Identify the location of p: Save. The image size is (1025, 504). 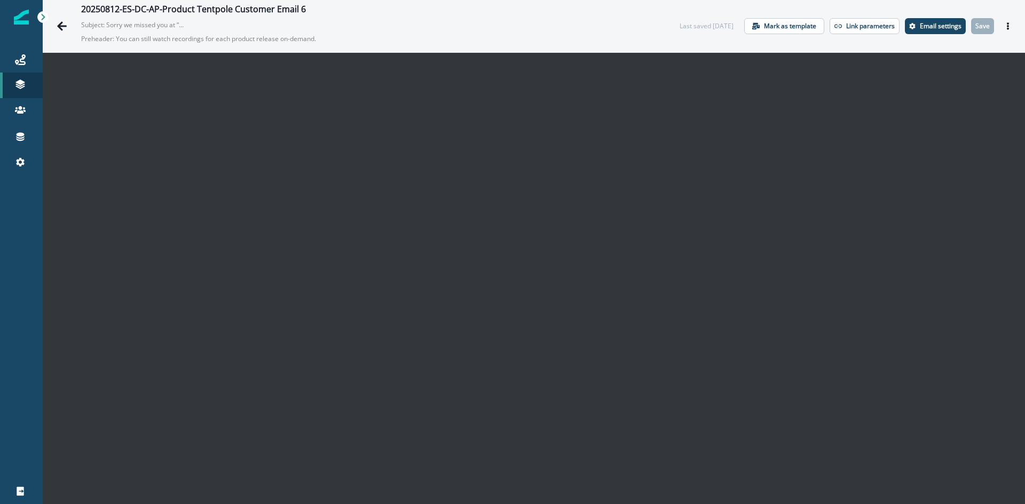
(982, 26).